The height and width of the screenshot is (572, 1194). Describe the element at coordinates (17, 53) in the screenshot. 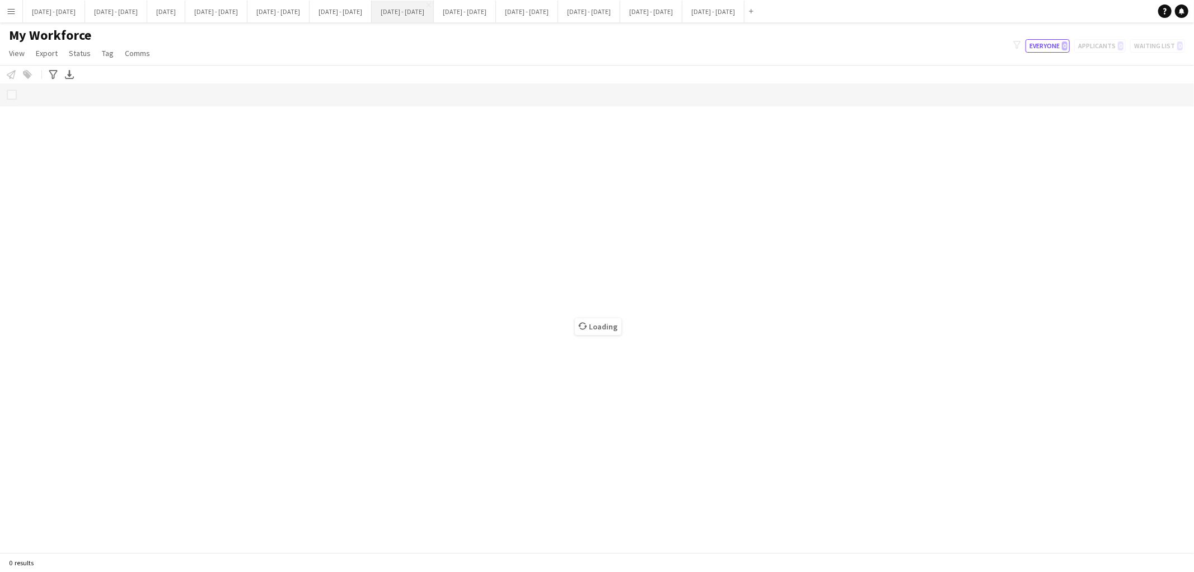

I see `a: View` at that location.